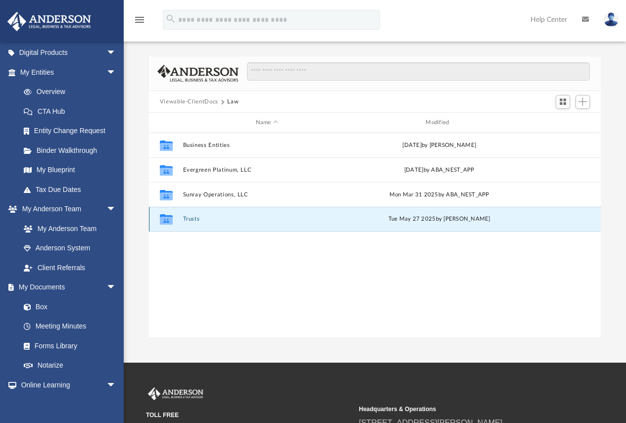 The image size is (626, 423). What do you see at coordinates (439, 195) in the screenshot?
I see `div: Mon Mar 31 2025 by ABA_NEST_APP` at bounding box center [439, 195].